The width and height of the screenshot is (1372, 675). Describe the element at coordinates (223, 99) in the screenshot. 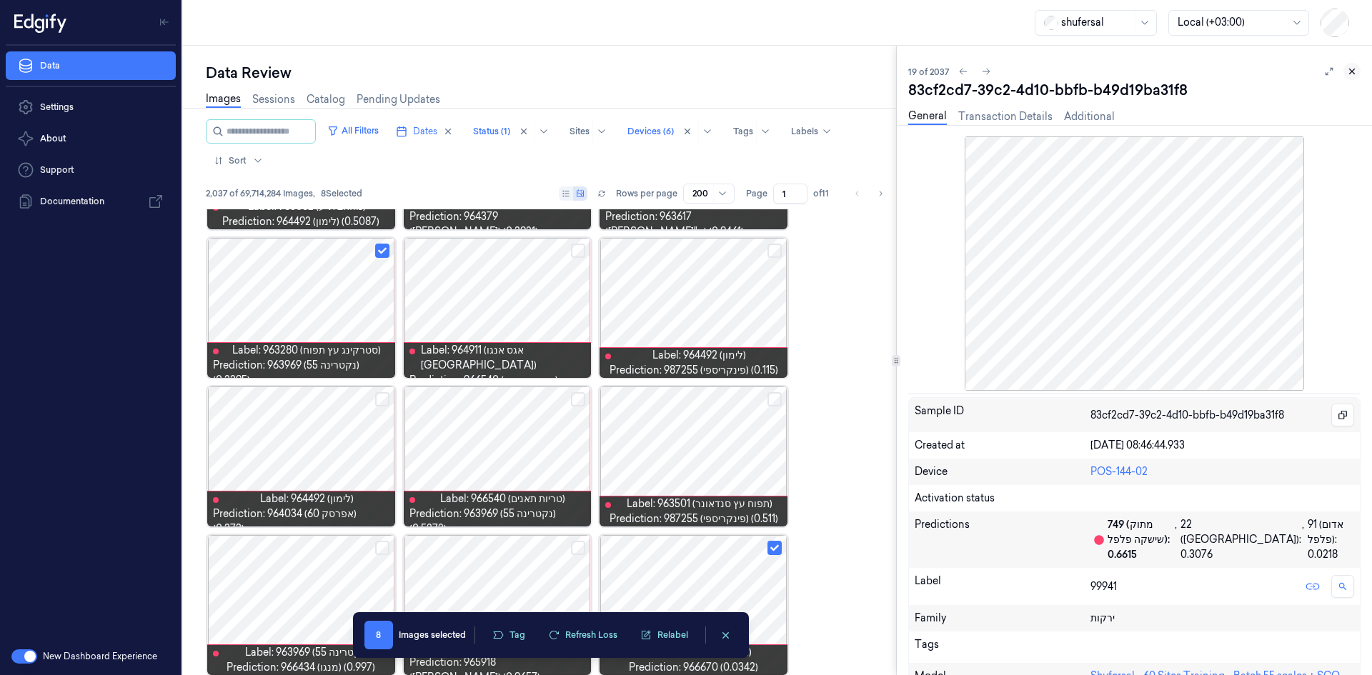

I see `a: Images` at that location.